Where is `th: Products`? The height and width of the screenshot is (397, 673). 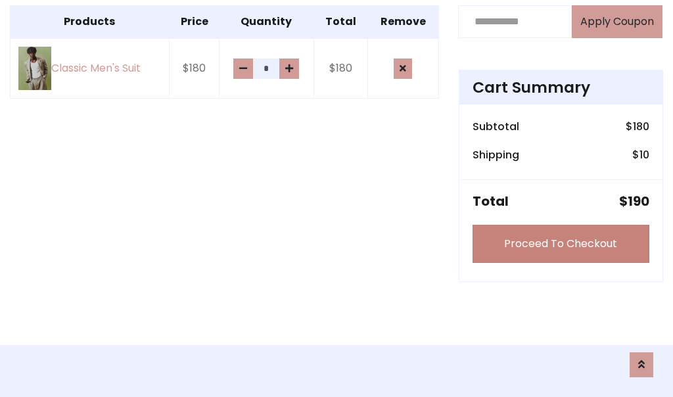 th: Products is located at coordinates (90, 22).